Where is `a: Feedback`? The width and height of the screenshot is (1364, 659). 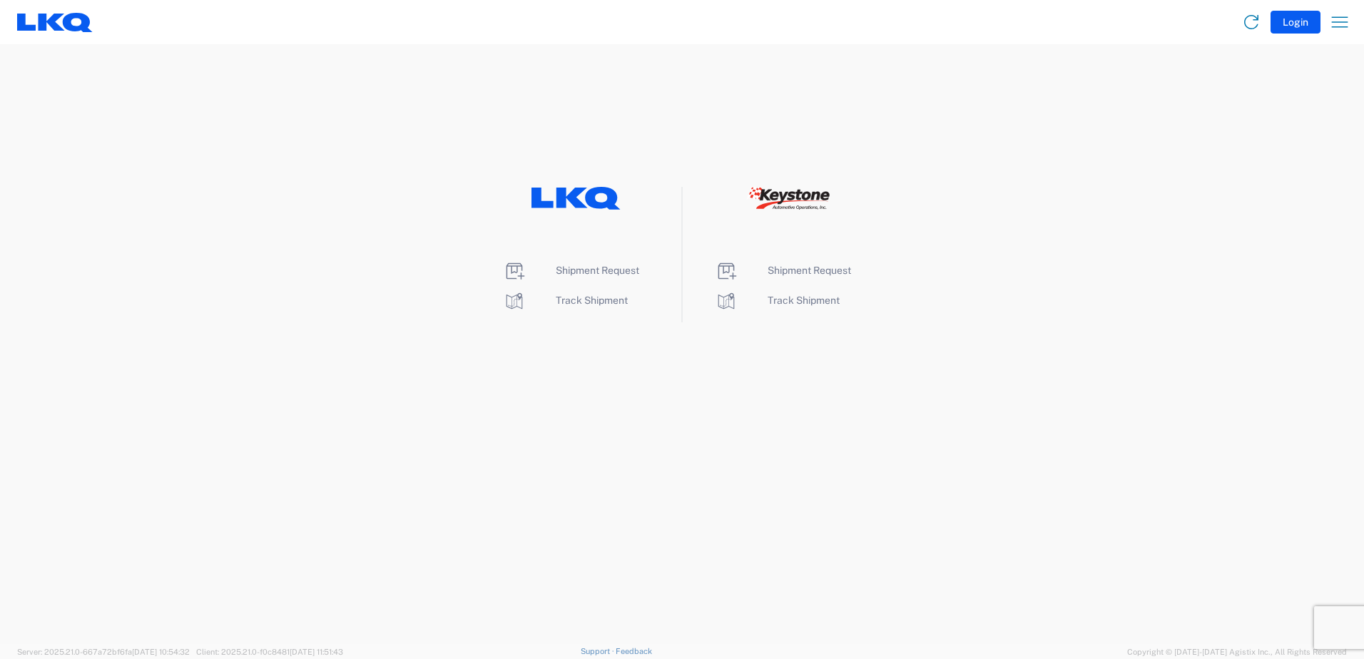
a: Feedback is located at coordinates (634, 651).